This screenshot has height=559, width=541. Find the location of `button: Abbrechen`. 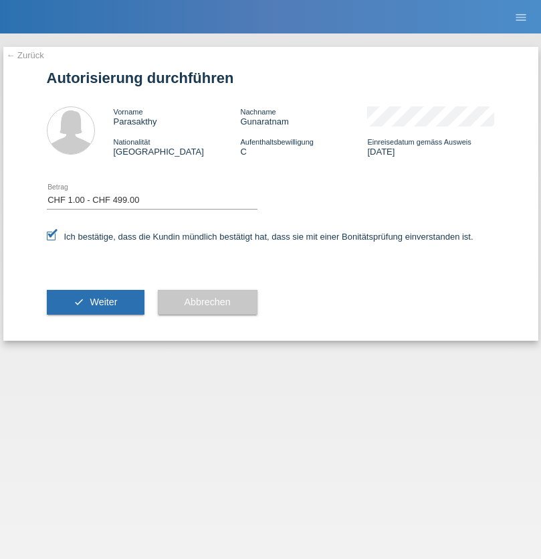

button: Abbrechen is located at coordinates (207, 302).